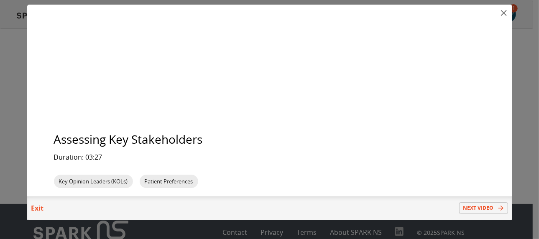 This screenshot has height=239, width=539. Describe the element at coordinates (93, 182) in the screenshot. I see `span: Key Opinion Leaders (KOLs)` at that location.